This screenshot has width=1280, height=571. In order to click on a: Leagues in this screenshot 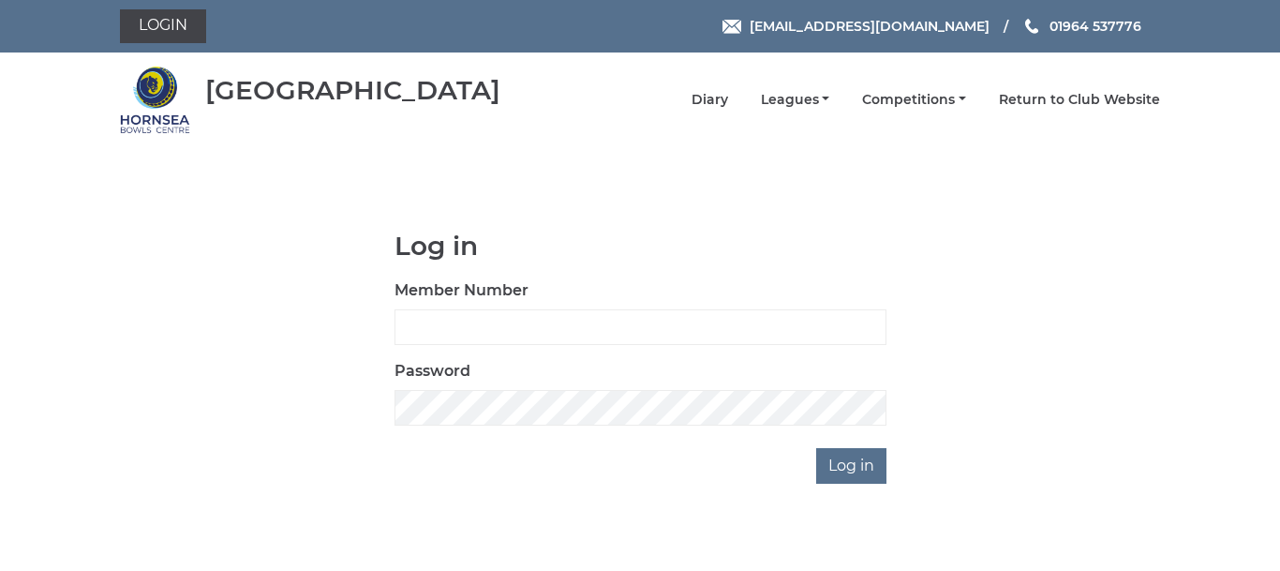, I will do `click(796, 99)`.